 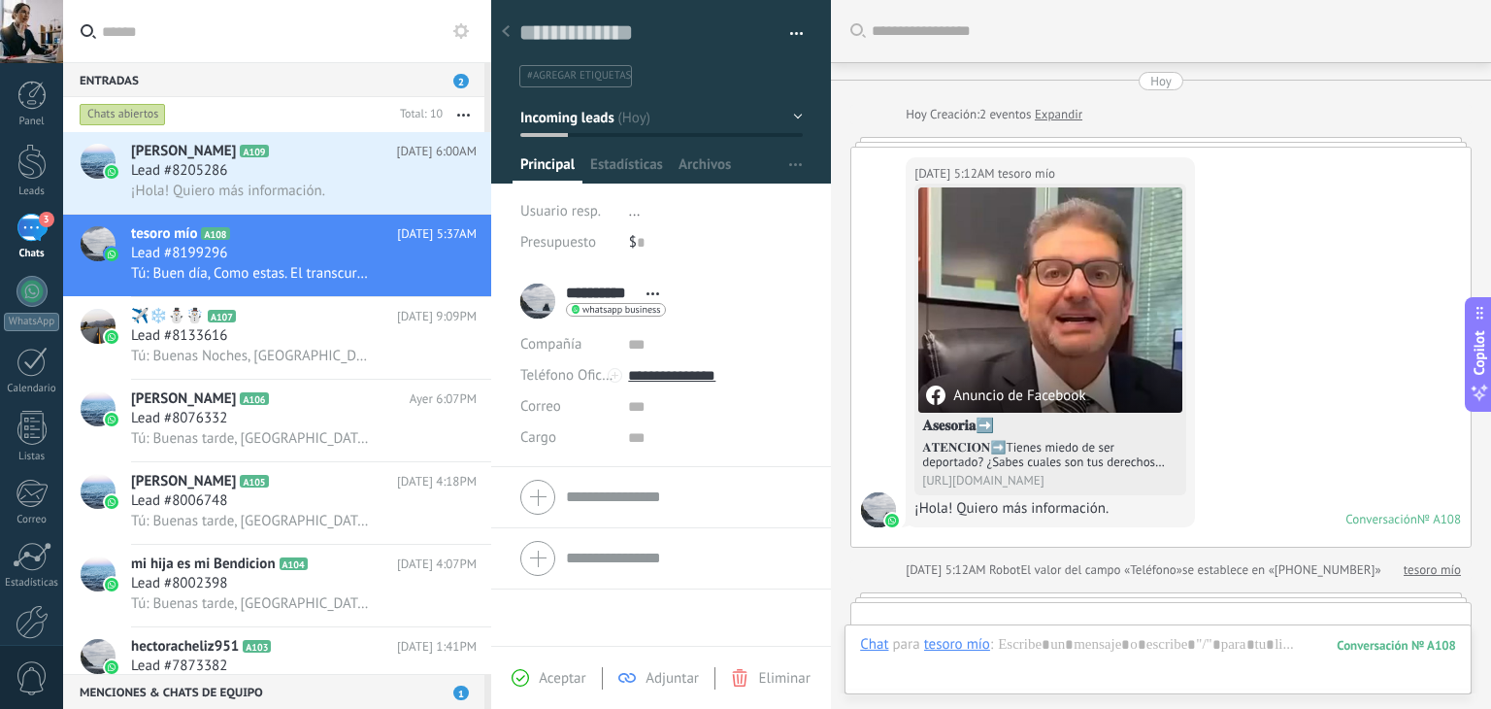 I want to click on div: Total: 10, so click(x=417, y=115).